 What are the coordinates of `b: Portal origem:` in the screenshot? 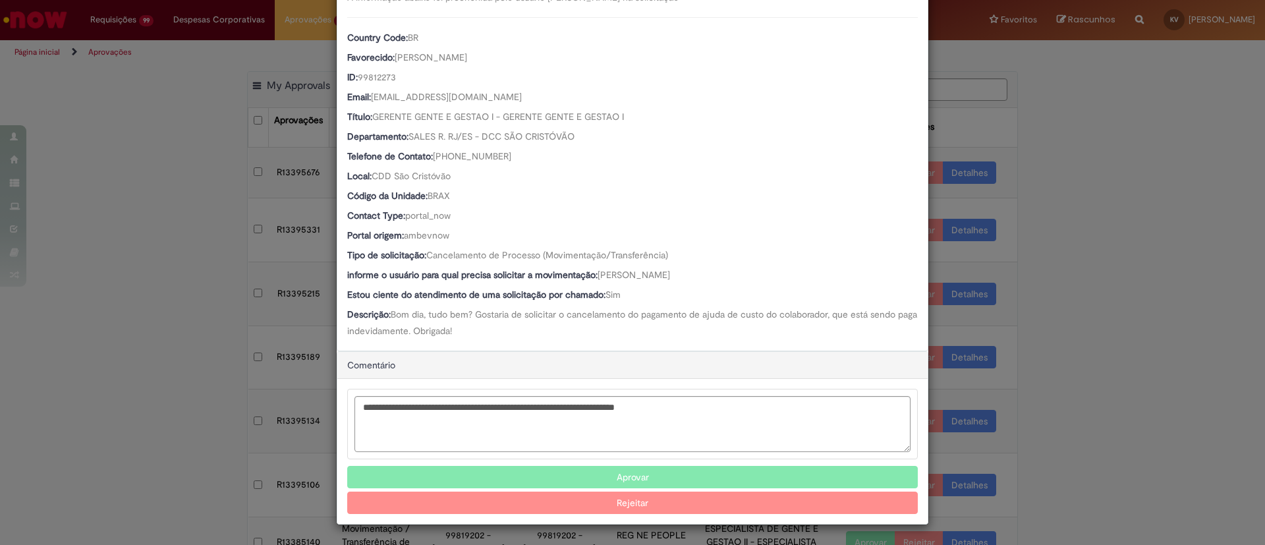 It's located at (376, 235).